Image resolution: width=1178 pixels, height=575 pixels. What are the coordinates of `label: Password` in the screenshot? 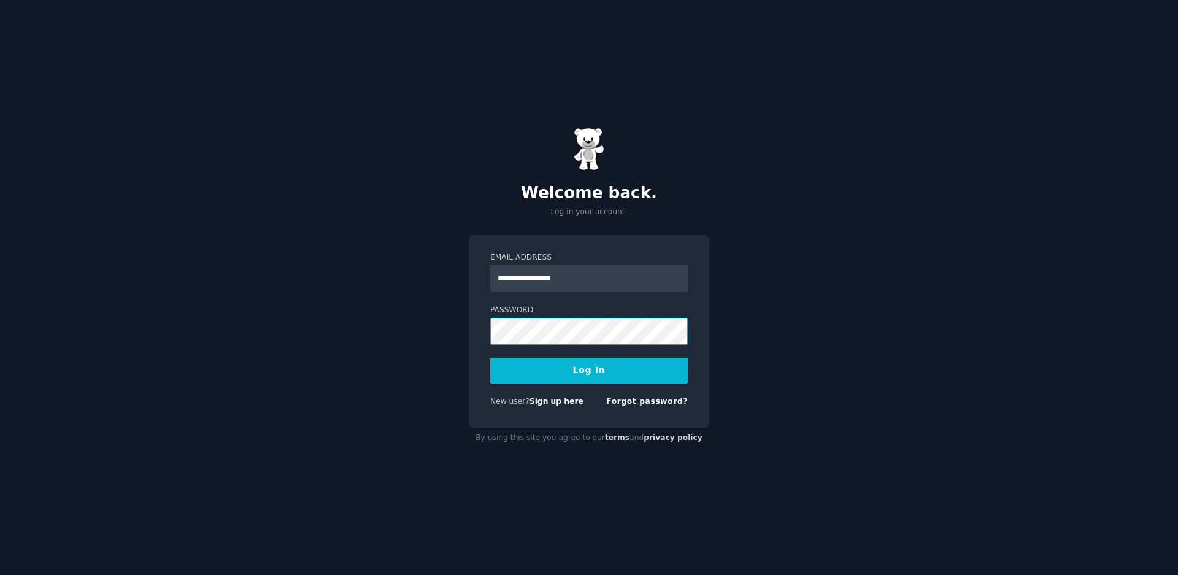 It's located at (589, 310).